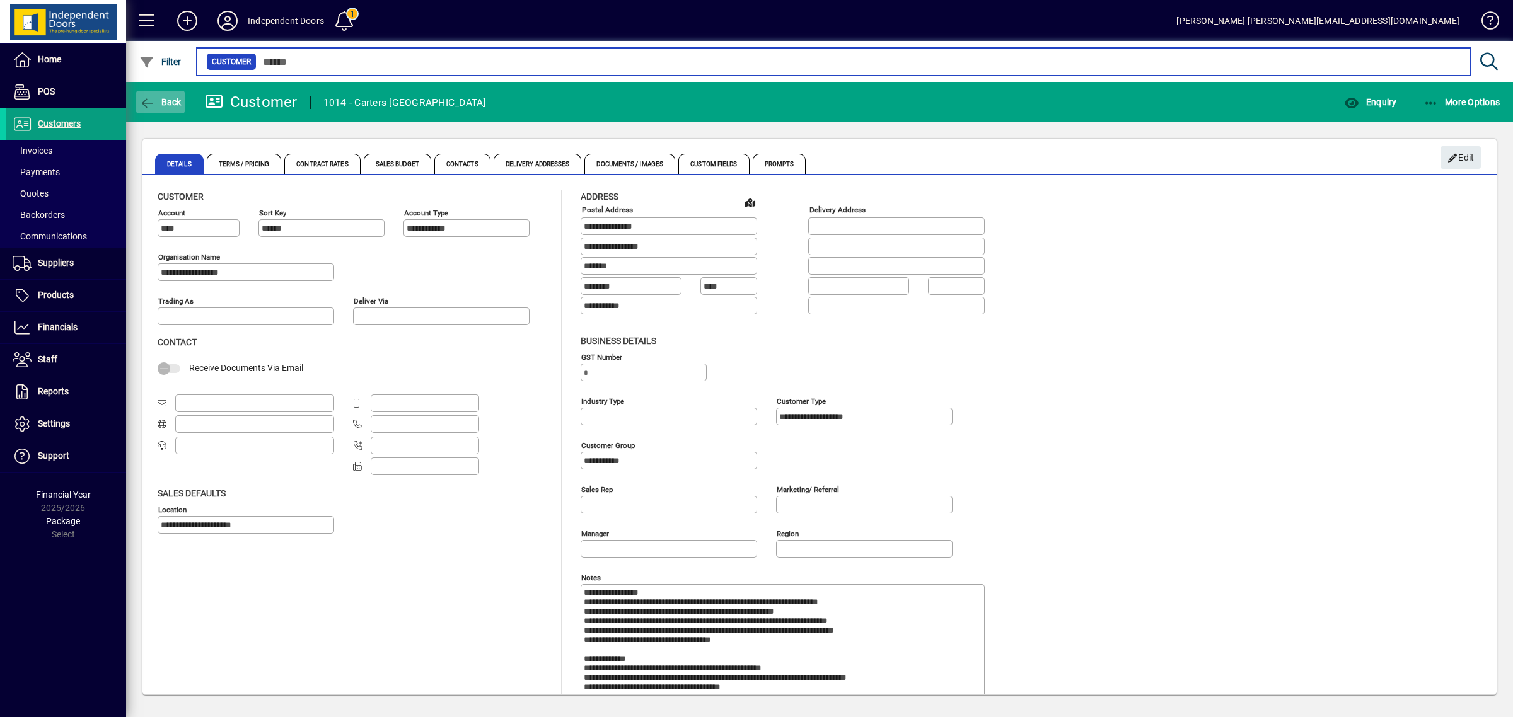  I want to click on button: Edit, so click(1461, 158).